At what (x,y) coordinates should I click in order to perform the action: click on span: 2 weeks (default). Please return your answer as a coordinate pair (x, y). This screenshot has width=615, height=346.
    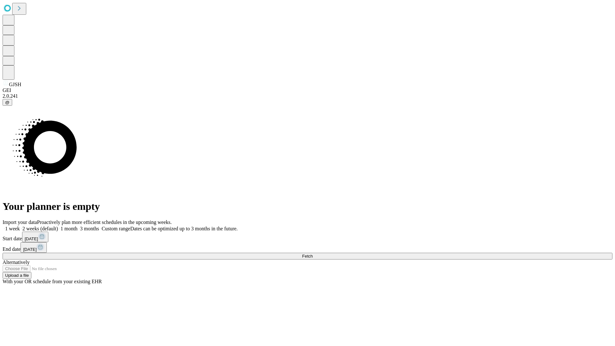
    Looking at the image, I should click on (40, 229).